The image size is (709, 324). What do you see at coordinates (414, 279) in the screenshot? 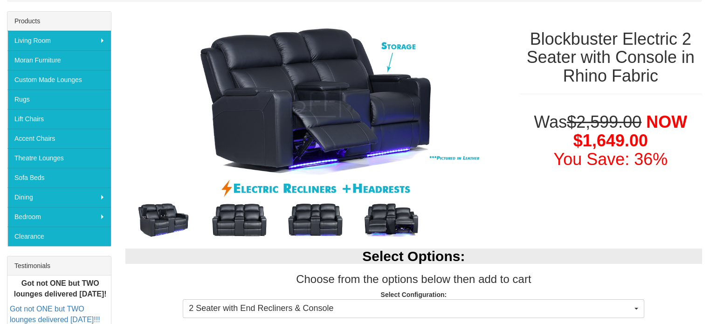
I see `h3: Choose from the options below then add to cart` at bounding box center [414, 279].